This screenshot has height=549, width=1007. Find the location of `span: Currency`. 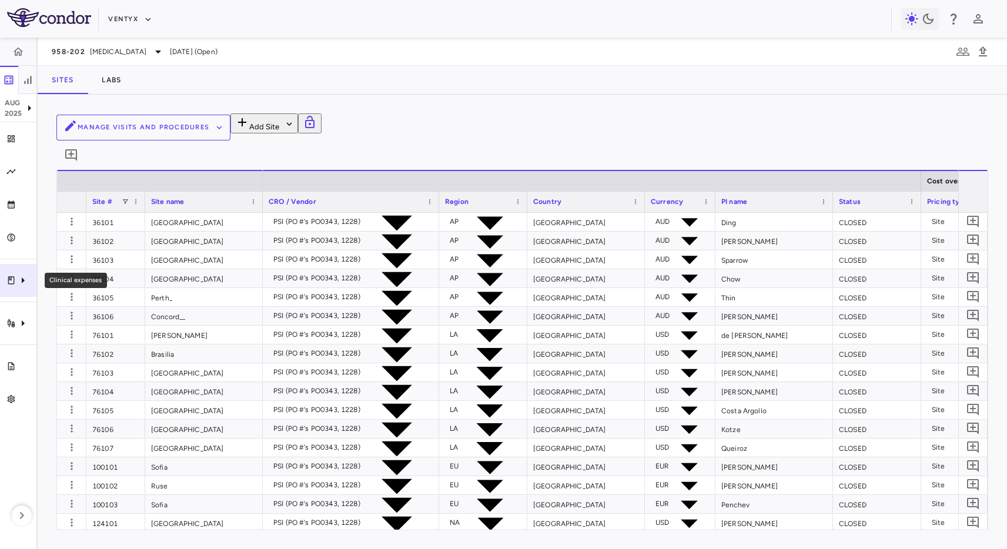

span: Currency is located at coordinates (666, 202).